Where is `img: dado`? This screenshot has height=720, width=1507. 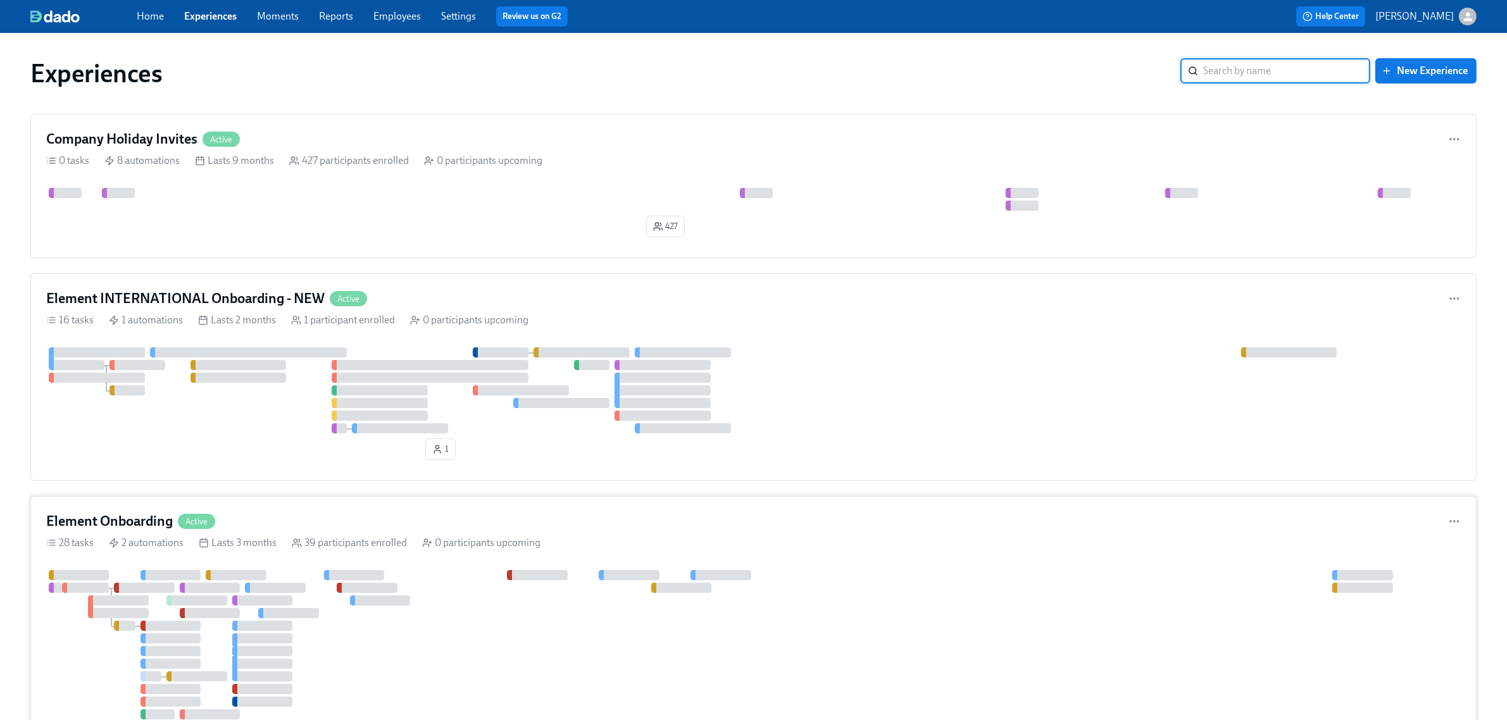
img: dado is located at coordinates (55, 16).